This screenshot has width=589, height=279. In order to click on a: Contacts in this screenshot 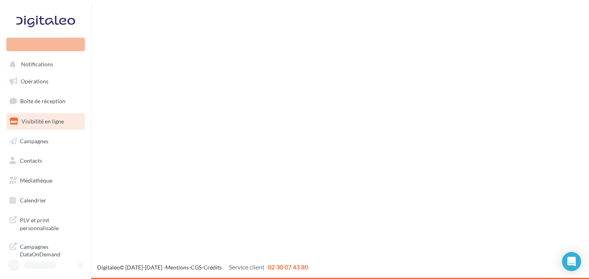, I will do `click(46, 161)`.